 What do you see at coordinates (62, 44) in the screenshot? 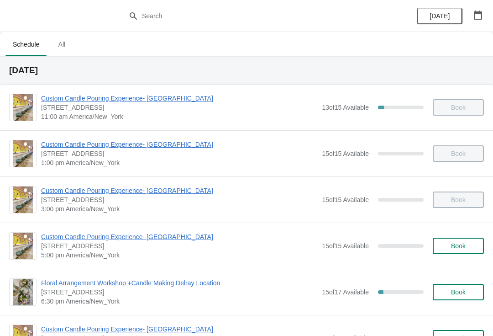
I see `span: All` at bounding box center [62, 44].